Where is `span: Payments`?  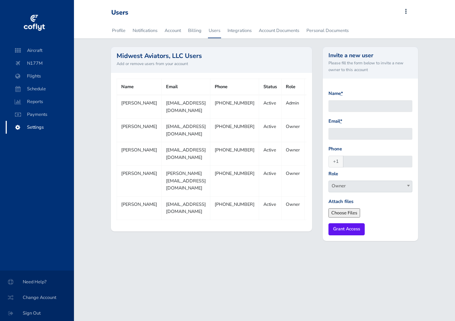
span: Payments is located at coordinates (40, 114).